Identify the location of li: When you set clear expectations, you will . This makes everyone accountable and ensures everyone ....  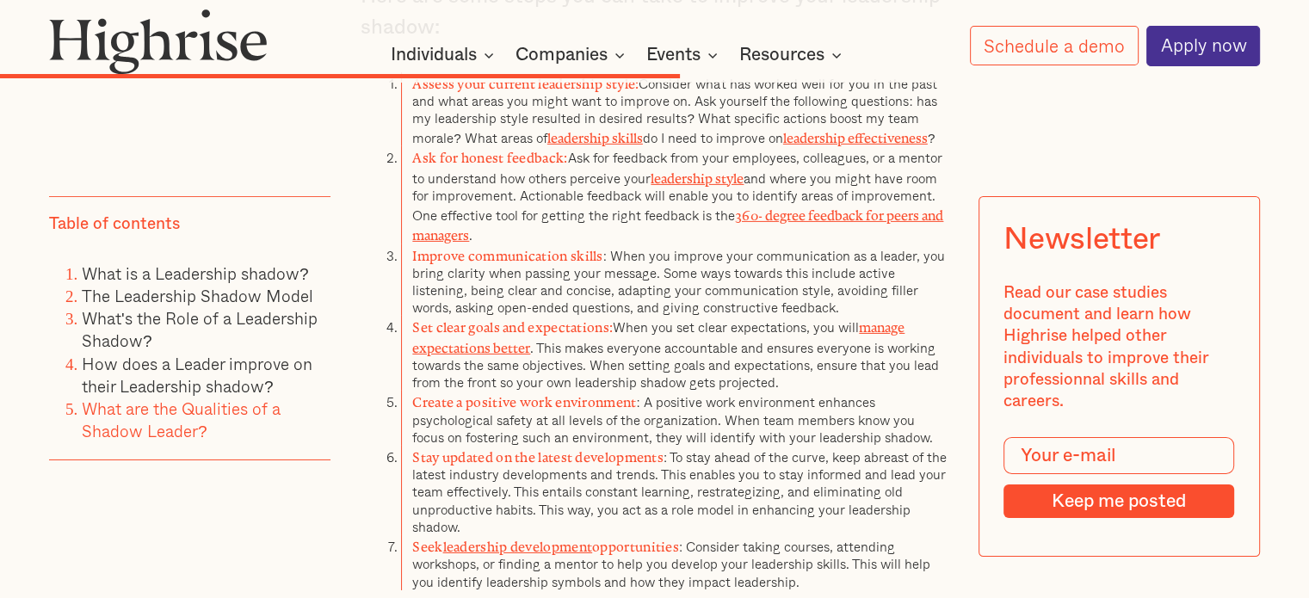
(675, 353).